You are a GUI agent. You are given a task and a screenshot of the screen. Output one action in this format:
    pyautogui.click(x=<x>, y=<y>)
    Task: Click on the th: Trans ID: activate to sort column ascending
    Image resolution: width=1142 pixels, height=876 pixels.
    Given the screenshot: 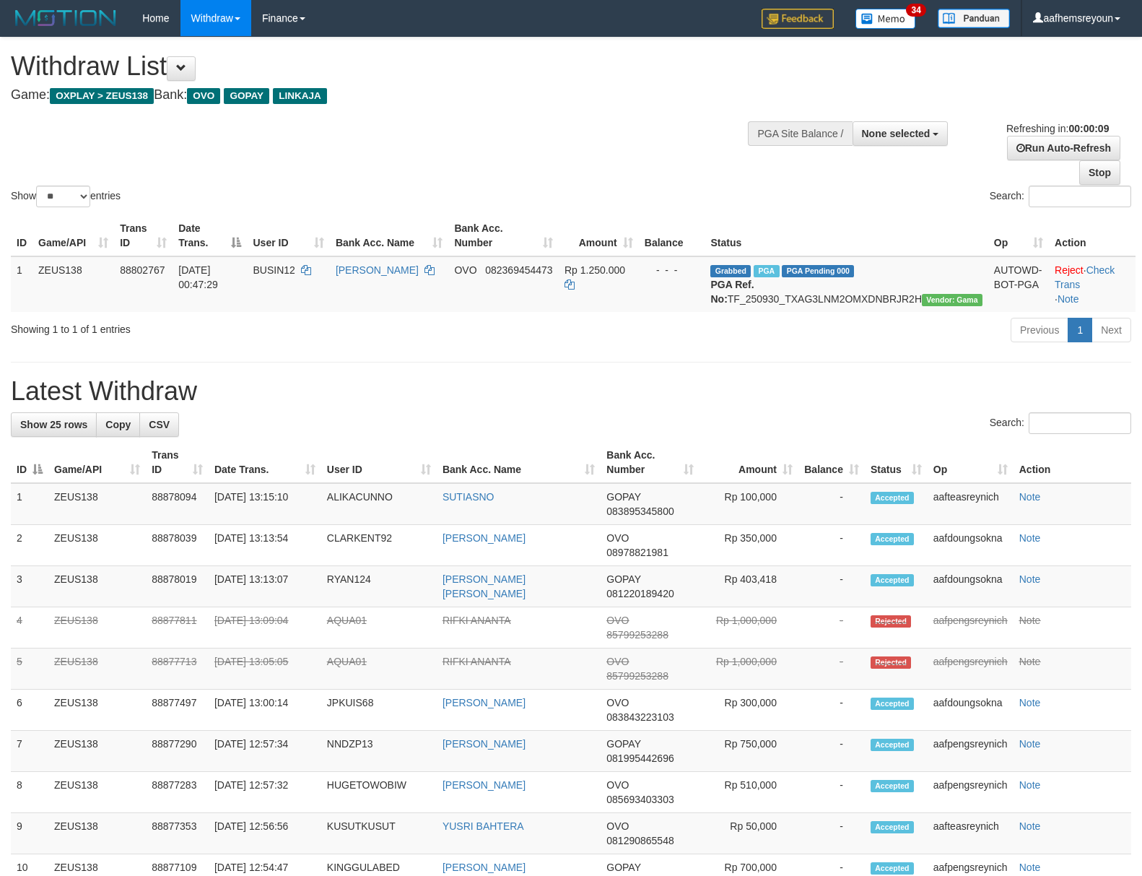 What is the action you would take?
    pyautogui.click(x=143, y=235)
    